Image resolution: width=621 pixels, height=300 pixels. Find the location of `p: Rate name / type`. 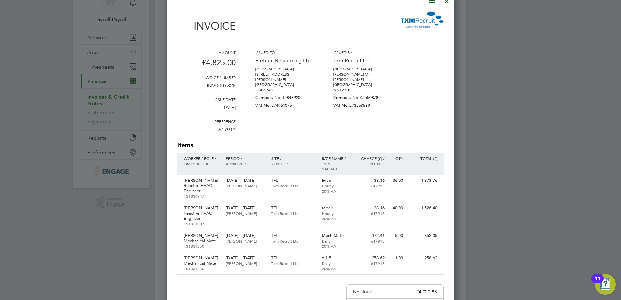

p: Rate name / type is located at coordinates (336, 161).